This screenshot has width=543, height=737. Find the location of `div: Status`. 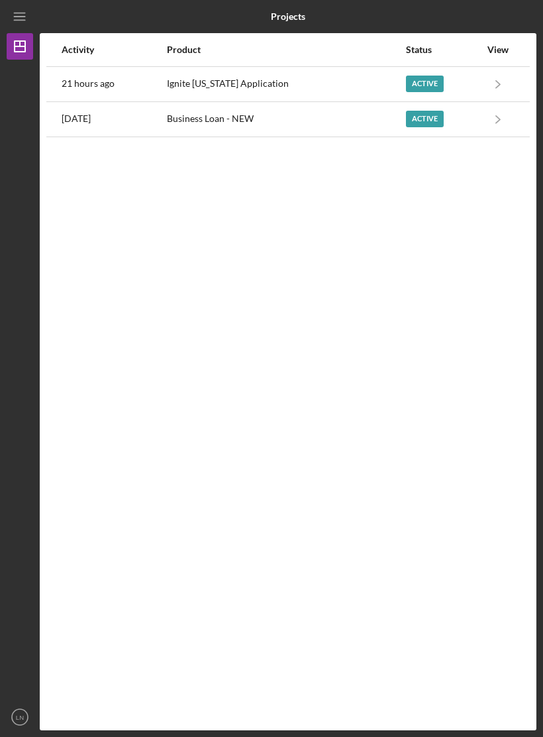

div: Status is located at coordinates (443, 50).